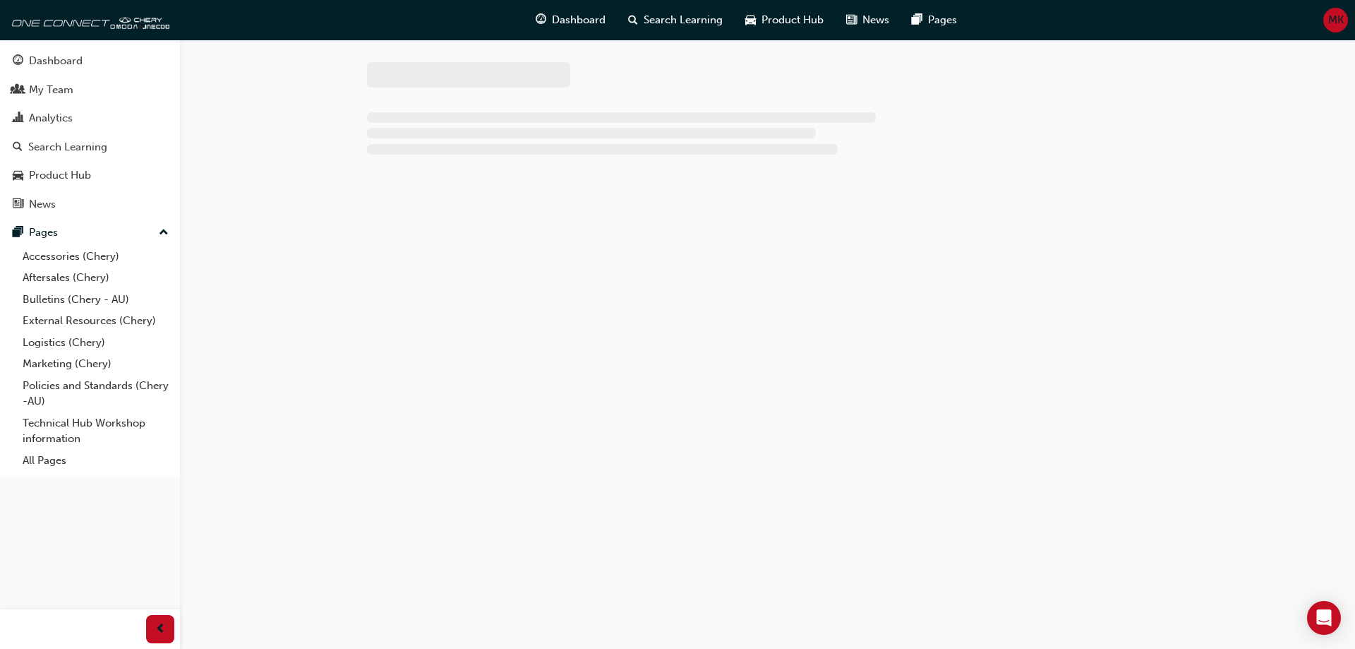 The image size is (1355, 649). Describe the element at coordinates (934, 20) in the screenshot. I see `a: pages-iconPages` at that location.